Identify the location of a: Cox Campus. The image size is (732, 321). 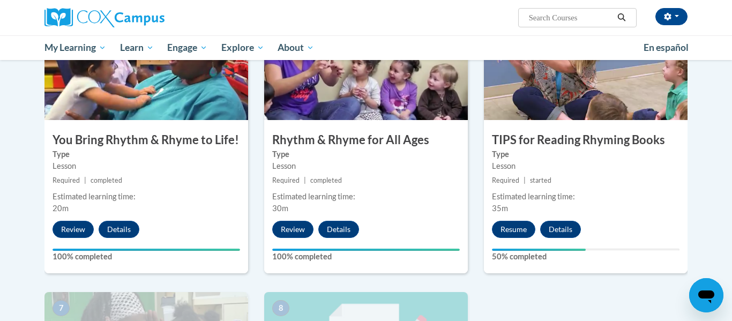
(146, 18).